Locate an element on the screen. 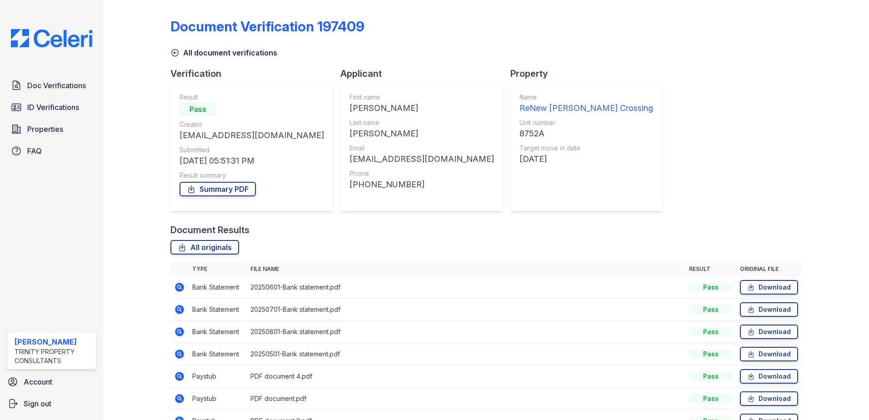 Image resolution: width=869 pixels, height=420 pixels. td: PDF document 4.pdf is located at coordinates (466, 376).